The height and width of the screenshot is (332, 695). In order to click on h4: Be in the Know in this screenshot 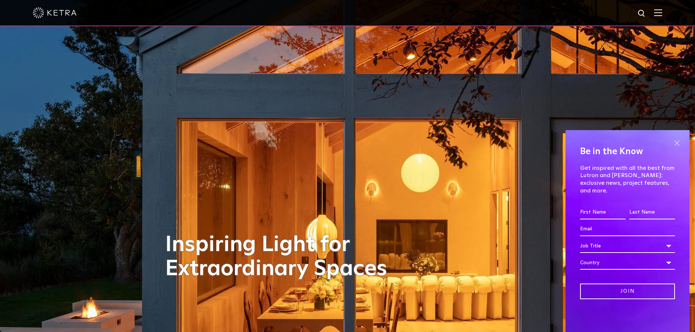, I will do `click(628, 152)`.